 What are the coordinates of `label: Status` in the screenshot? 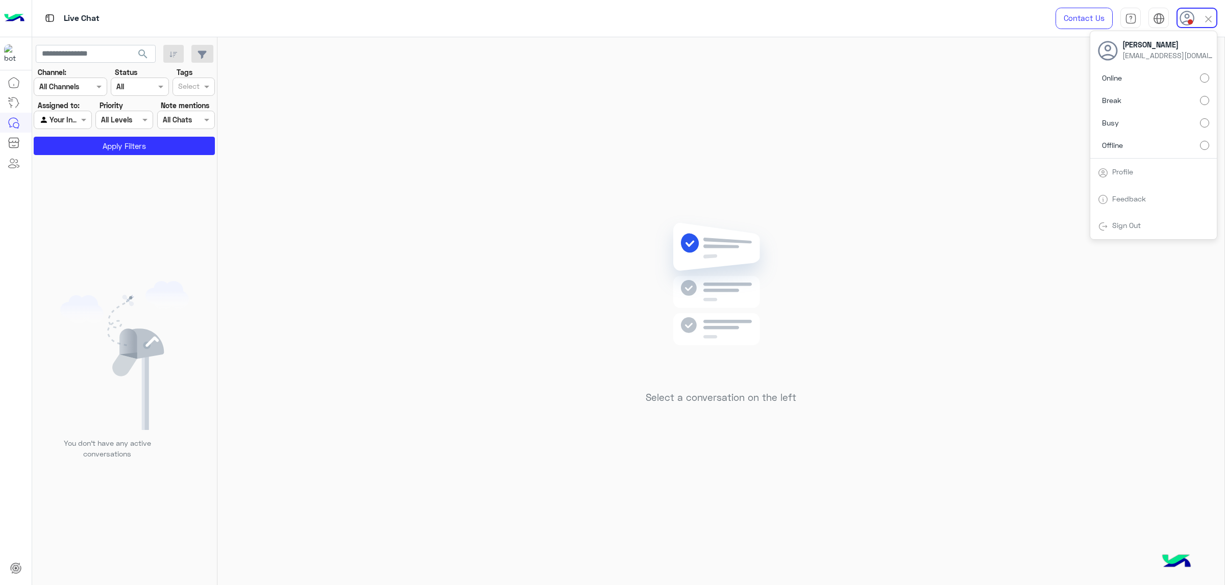 It's located at (126, 72).